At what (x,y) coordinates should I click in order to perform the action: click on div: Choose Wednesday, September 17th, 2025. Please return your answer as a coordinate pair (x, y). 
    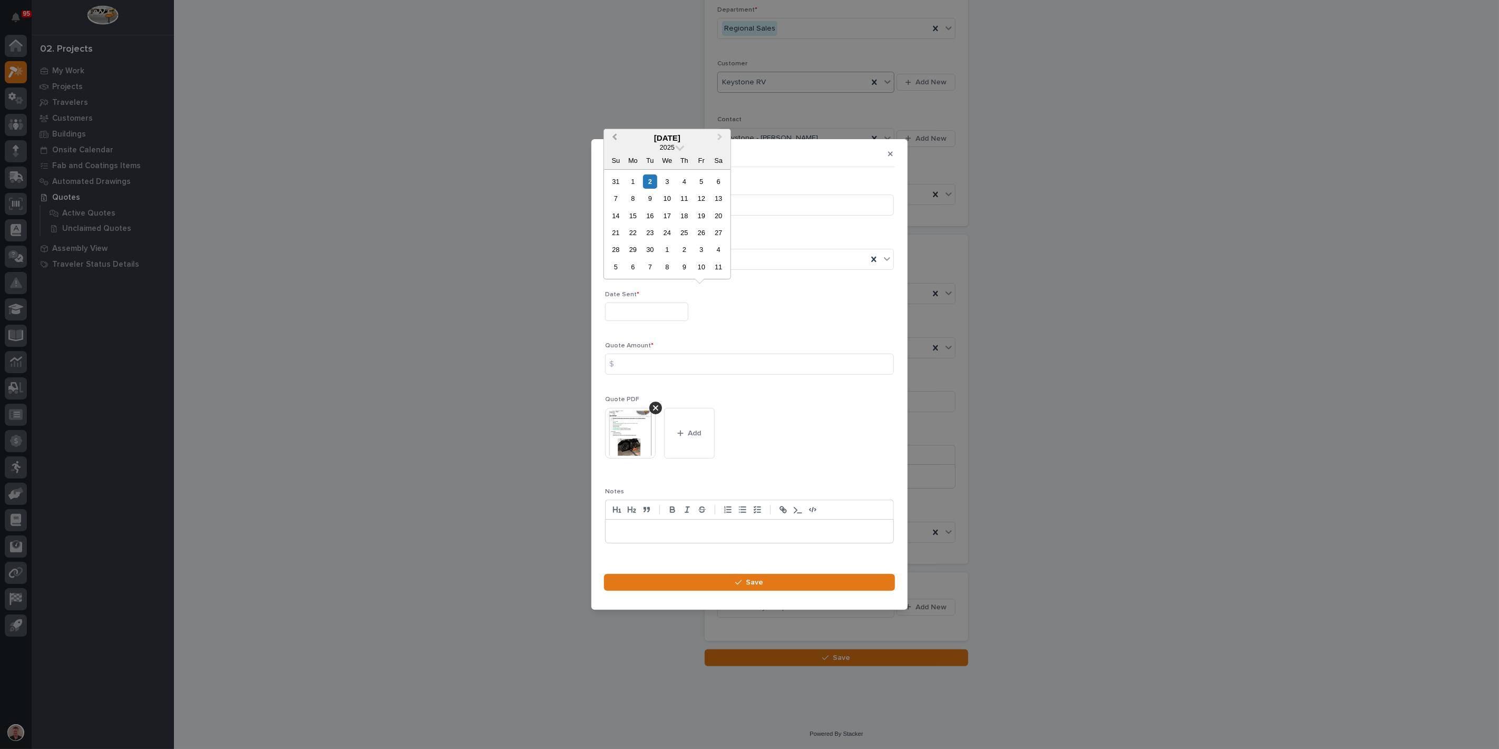
    Looking at the image, I should click on (667, 216).